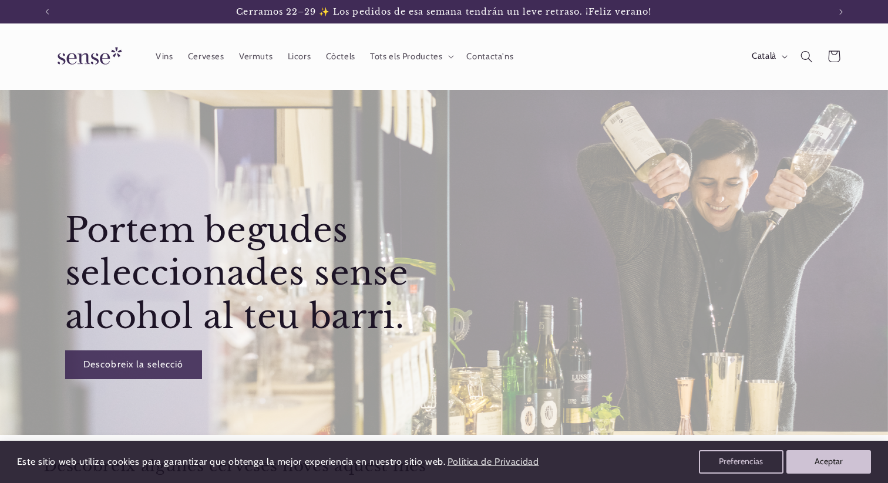 The image size is (888, 483). What do you see at coordinates (829, 462) in the screenshot?
I see `button: Aceptar` at bounding box center [829, 462].